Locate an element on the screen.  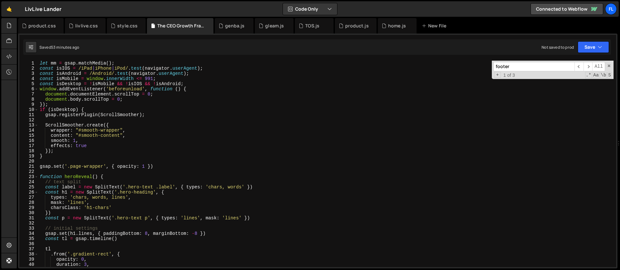
div: 12 is located at coordinates (29, 120).